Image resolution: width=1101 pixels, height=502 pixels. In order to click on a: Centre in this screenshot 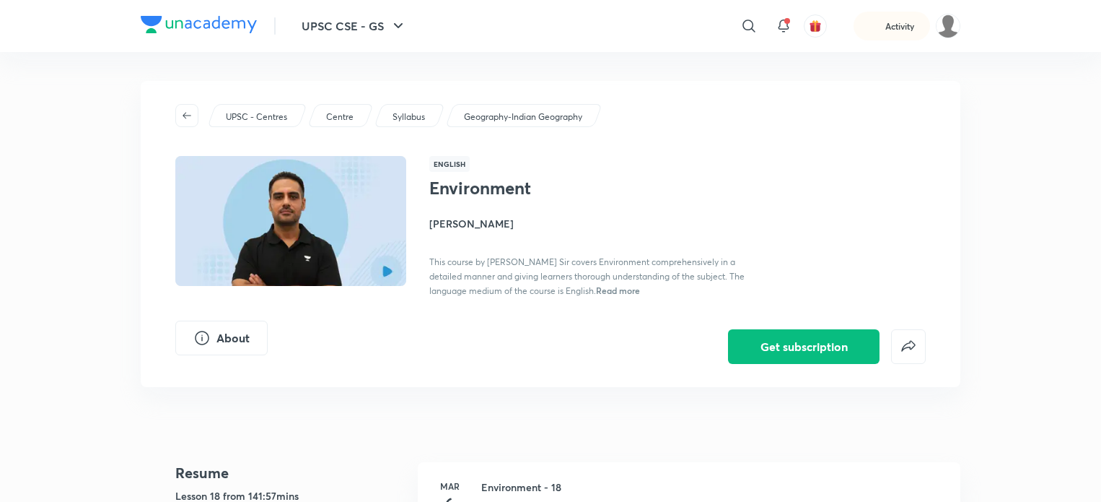, I will do `click(340, 117)`.